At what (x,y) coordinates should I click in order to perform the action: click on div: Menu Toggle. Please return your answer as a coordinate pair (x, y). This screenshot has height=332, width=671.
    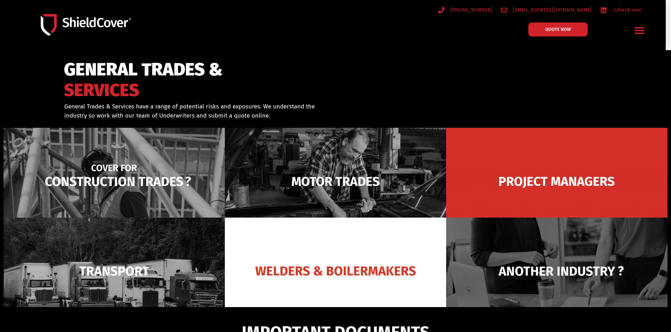
    Looking at the image, I should click on (639, 30).